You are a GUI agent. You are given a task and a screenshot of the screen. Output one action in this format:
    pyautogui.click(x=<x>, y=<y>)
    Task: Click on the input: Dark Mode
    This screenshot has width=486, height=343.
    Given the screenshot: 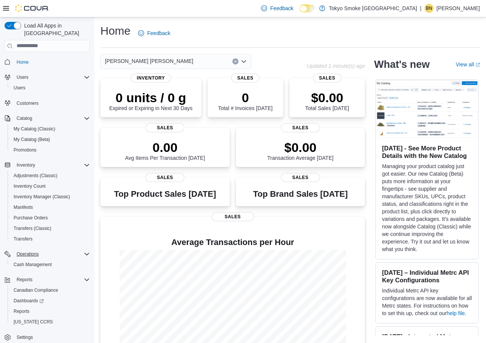 What is the action you would take?
    pyautogui.click(x=307, y=8)
    